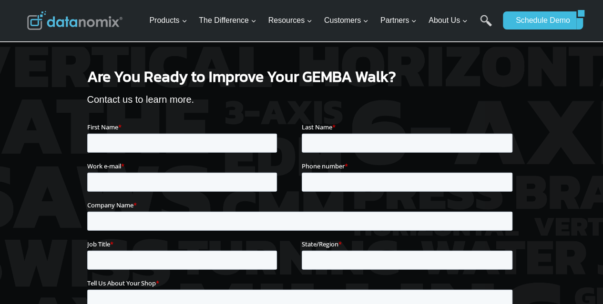  What do you see at coordinates (485, 25) in the screenshot?
I see `a: Search` at bounding box center [485, 25].